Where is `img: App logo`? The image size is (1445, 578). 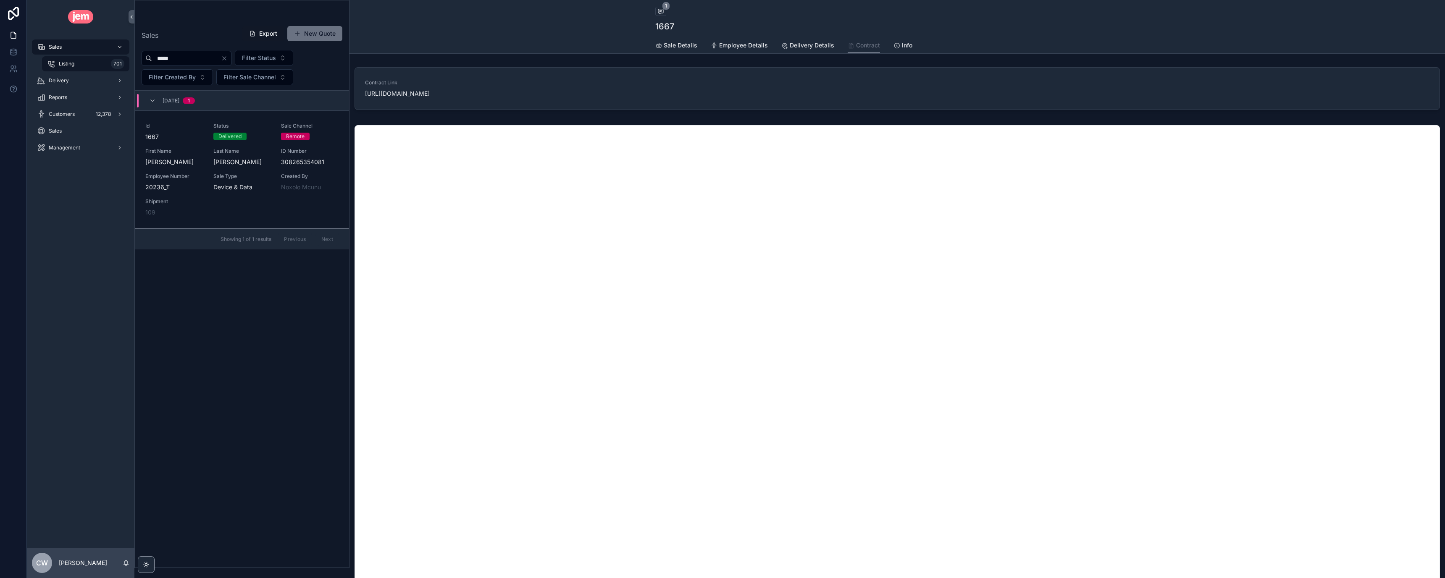
img: App logo is located at coordinates (81, 17).